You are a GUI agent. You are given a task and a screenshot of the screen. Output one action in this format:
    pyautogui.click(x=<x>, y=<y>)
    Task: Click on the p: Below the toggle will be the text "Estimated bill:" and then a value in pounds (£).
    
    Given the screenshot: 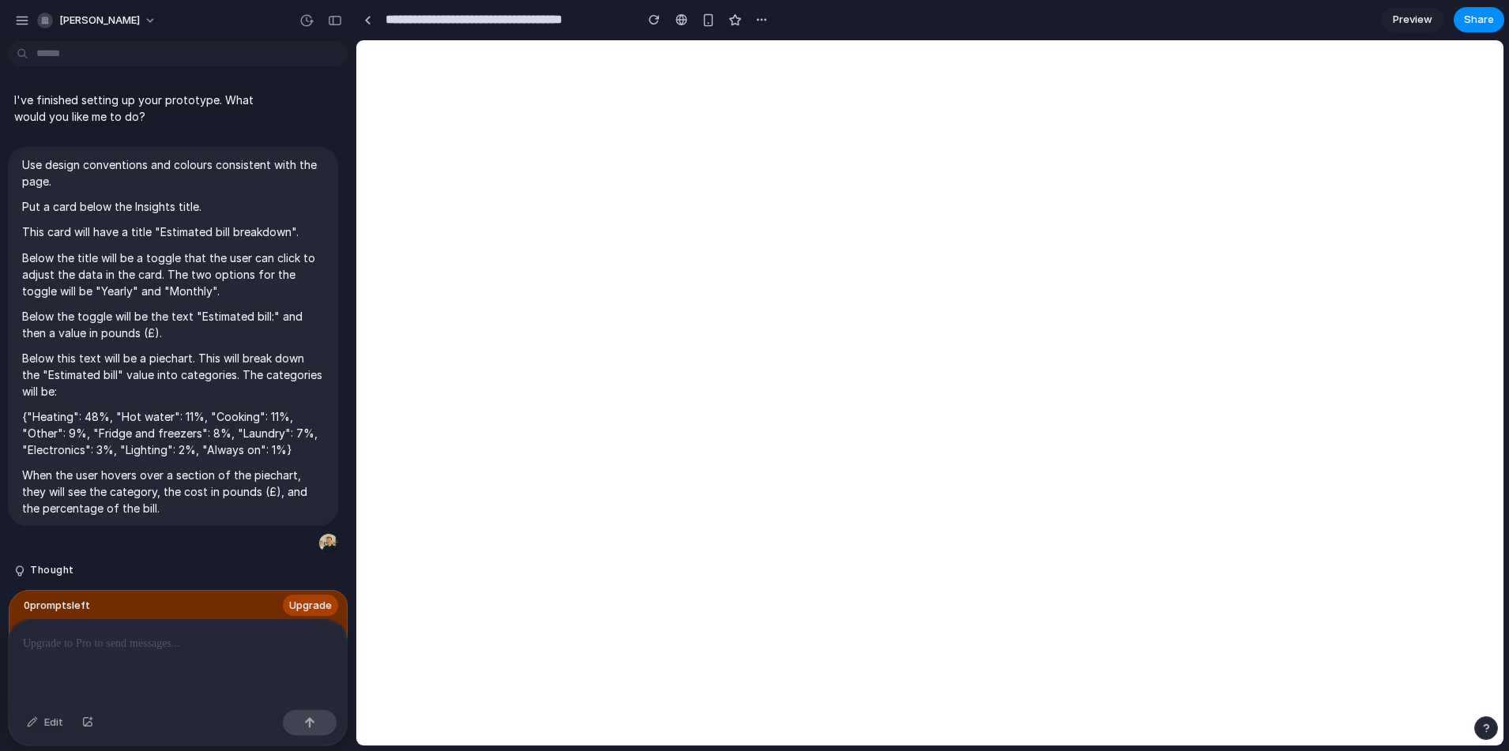 What is the action you would take?
    pyautogui.click(x=173, y=325)
    